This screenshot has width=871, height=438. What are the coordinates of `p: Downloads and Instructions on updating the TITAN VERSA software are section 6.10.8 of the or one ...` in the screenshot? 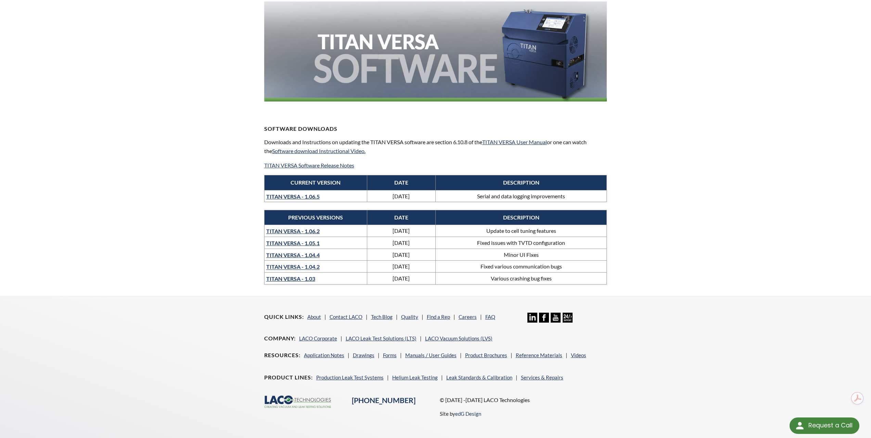 It's located at (436, 146).